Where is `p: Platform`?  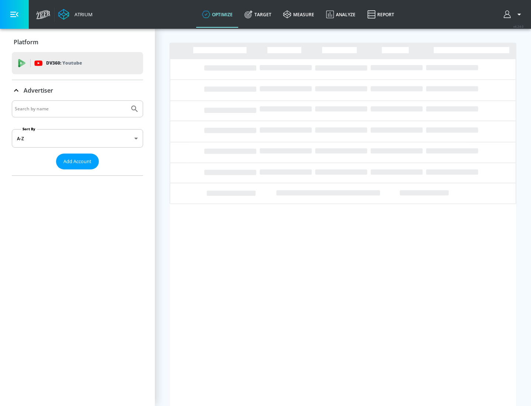 p: Platform is located at coordinates (26, 42).